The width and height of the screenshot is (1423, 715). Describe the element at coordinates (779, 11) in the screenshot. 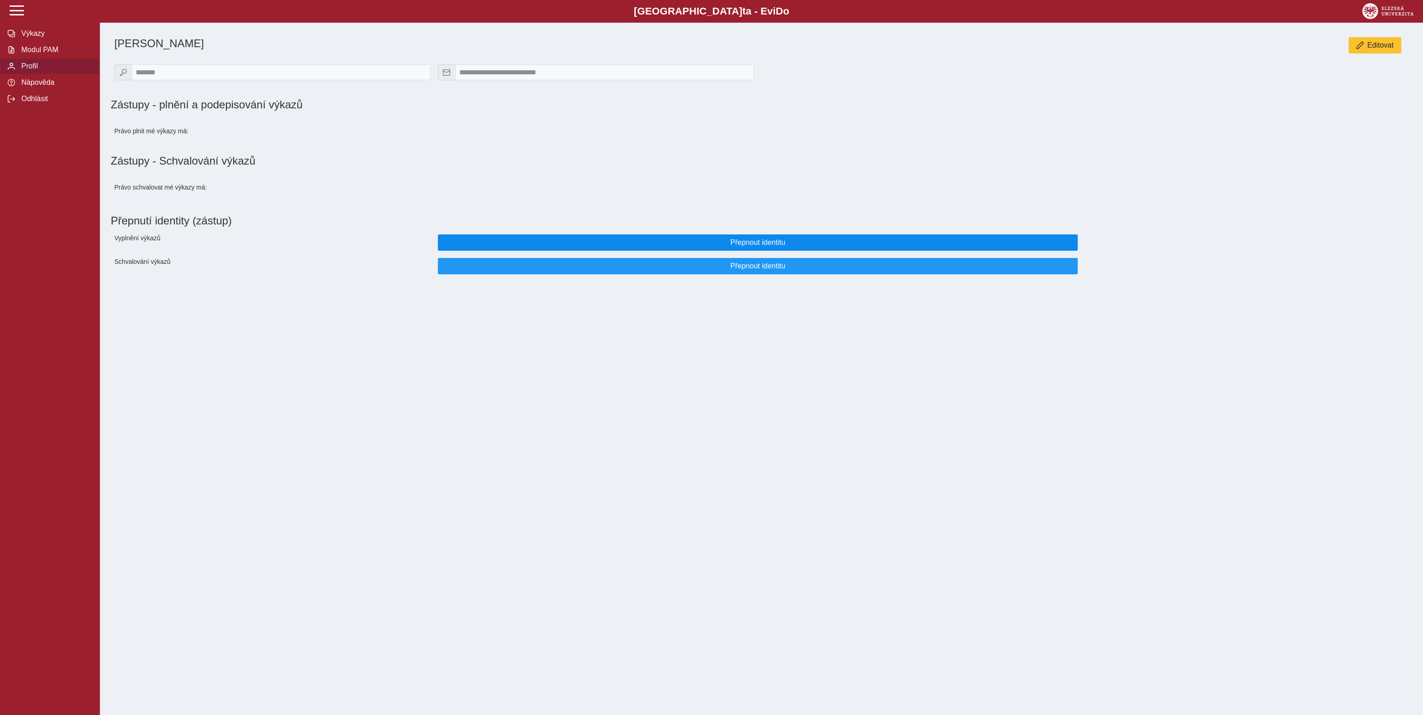

I see `span: D` at that location.